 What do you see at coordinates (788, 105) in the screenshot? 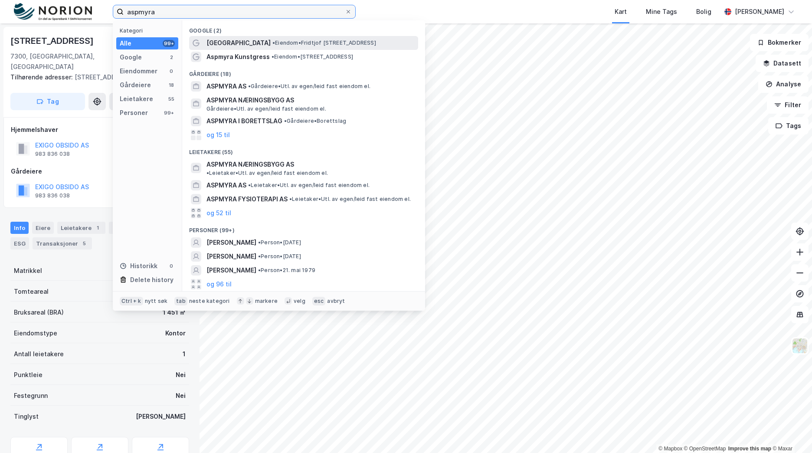
I see `button: Filter` at bounding box center [788, 105].